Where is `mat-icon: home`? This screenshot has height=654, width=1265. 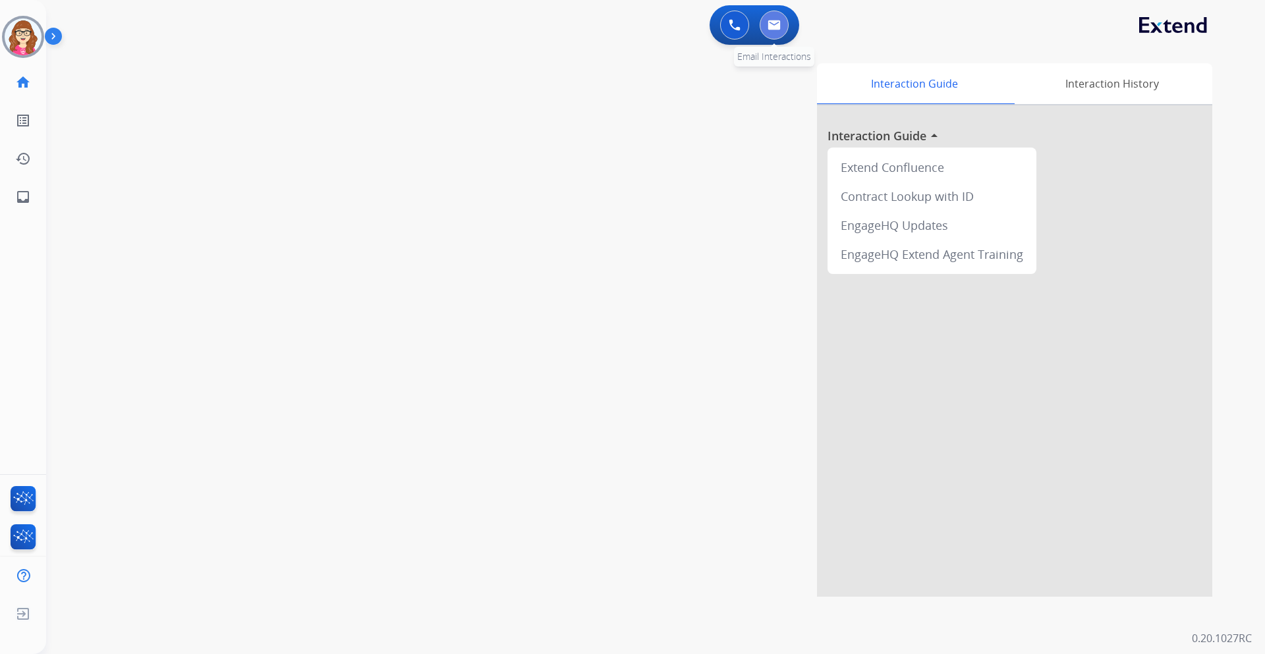
mat-icon: home is located at coordinates (23, 82).